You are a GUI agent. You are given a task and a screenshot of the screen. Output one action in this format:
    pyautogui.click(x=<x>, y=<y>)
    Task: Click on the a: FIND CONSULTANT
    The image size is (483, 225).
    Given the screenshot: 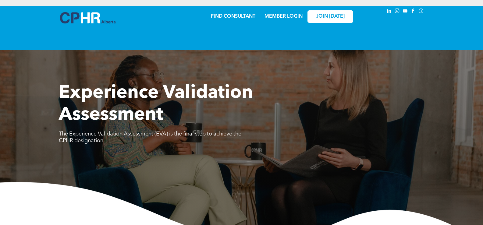 What is the action you would take?
    pyautogui.click(x=233, y=16)
    